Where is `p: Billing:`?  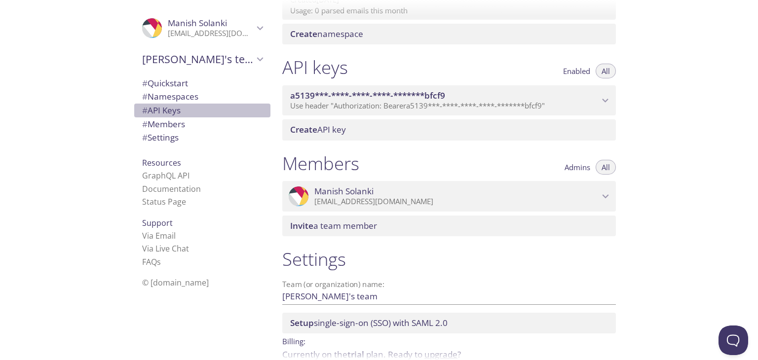 p: Billing: is located at coordinates (449, 341).